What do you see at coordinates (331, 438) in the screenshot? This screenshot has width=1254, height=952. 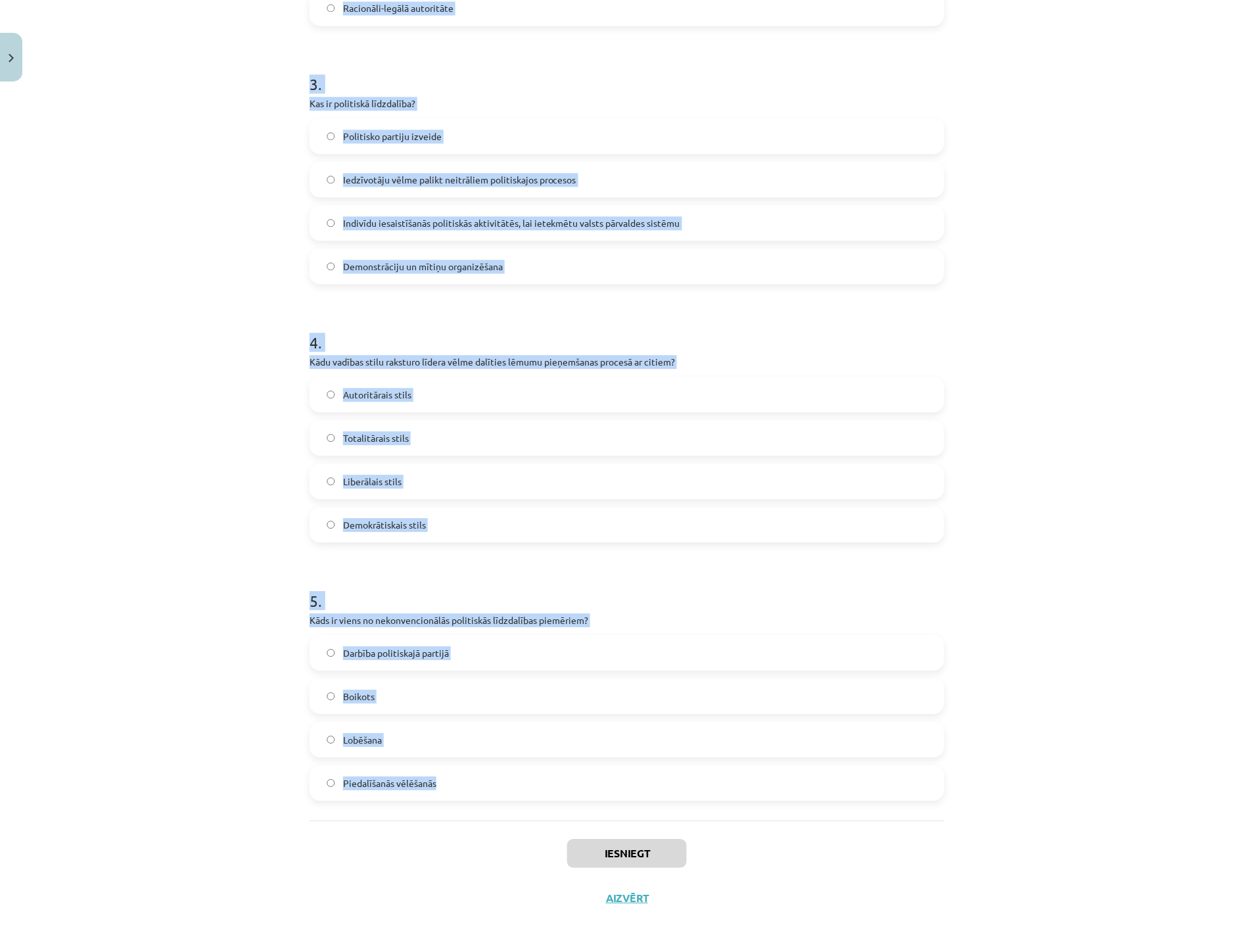 I see `input: Totalitārais stils` at bounding box center [331, 438].